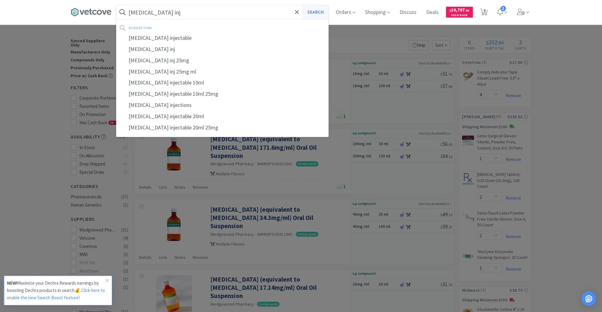 This screenshot has height=312, width=602. I want to click on a: 6, so click(484, 13).